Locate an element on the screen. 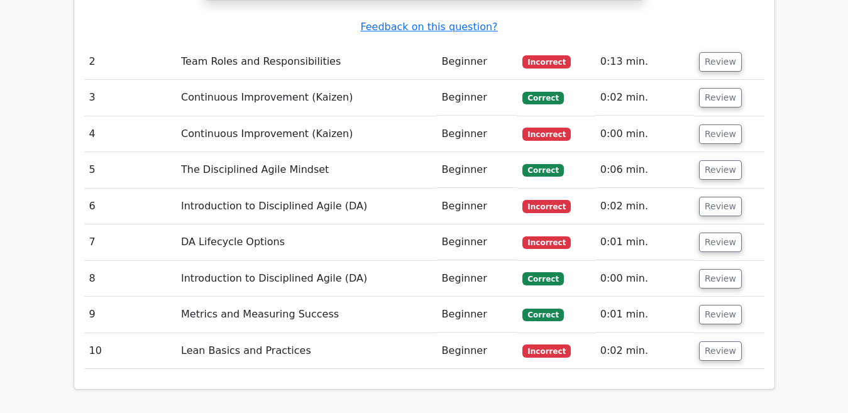  td: DA Lifecycle Options is located at coordinates (306, 242).